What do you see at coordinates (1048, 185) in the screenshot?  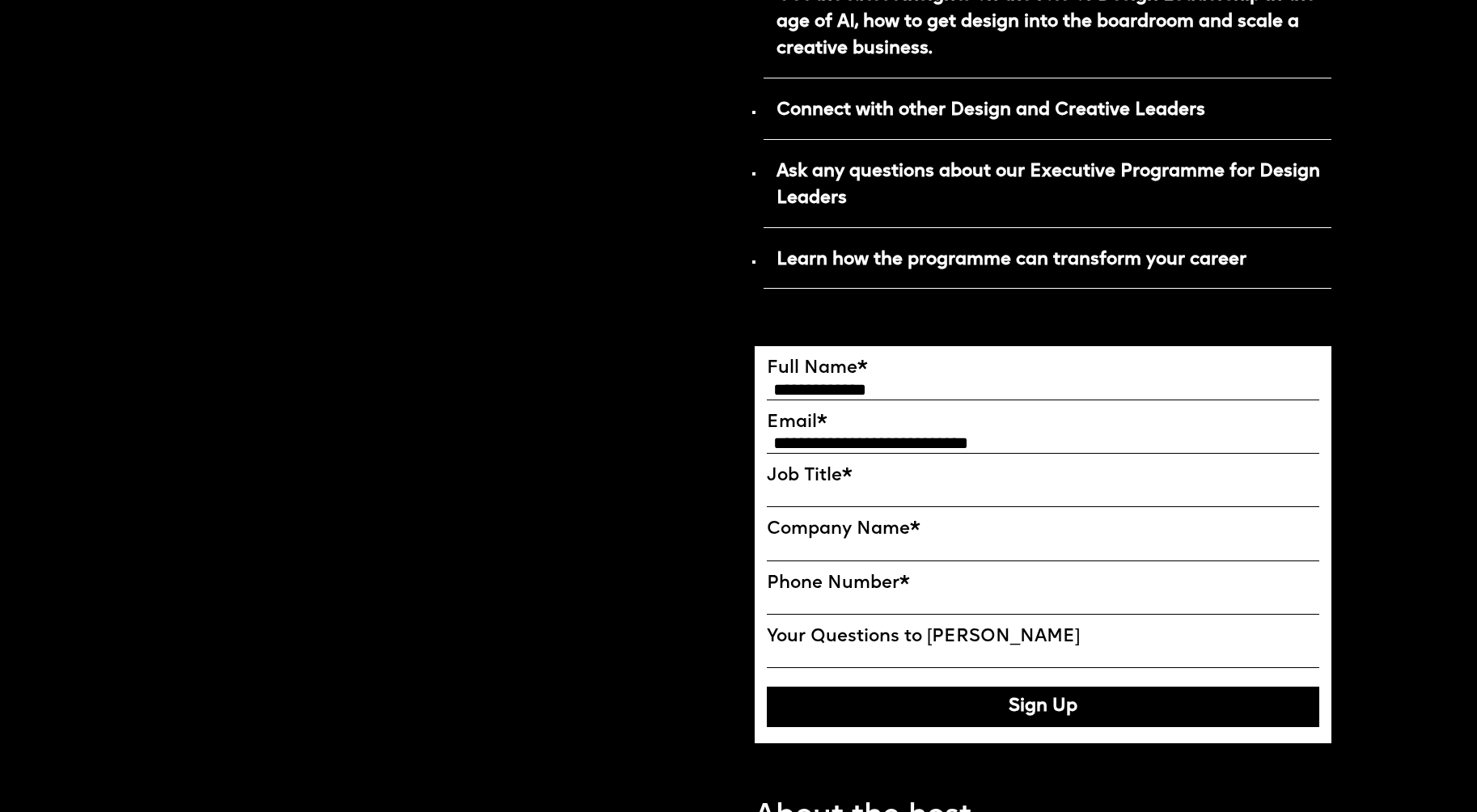 I see `strong: Ask any questions about our Executive Programme for Design Leaders` at bounding box center [1048, 185].